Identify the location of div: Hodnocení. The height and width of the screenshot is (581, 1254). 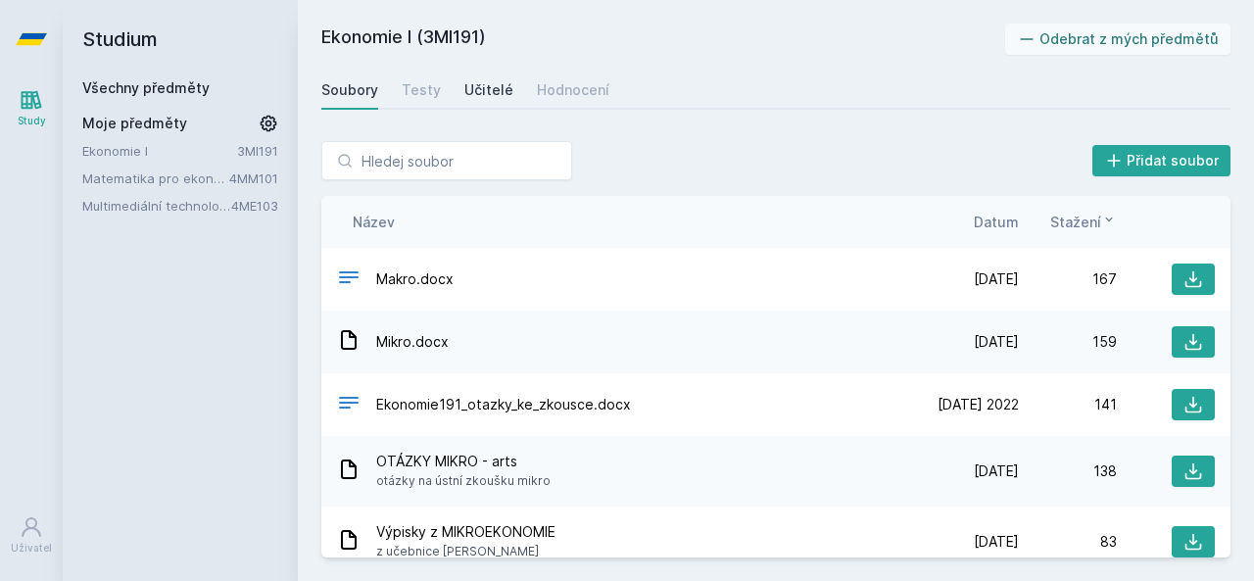
(573, 90).